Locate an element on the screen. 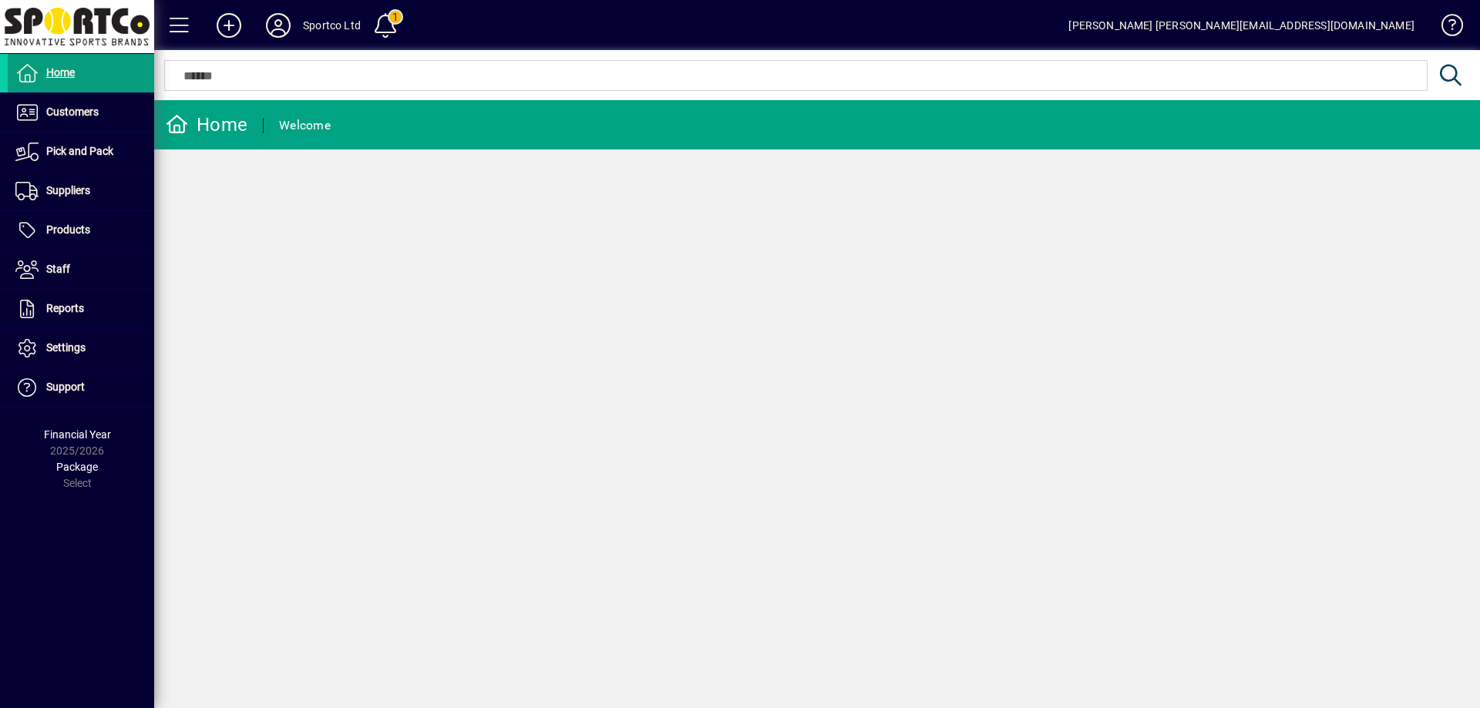 The width and height of the screenshot is (1480, 708). button: Profile is located at coordinates (278, 25).